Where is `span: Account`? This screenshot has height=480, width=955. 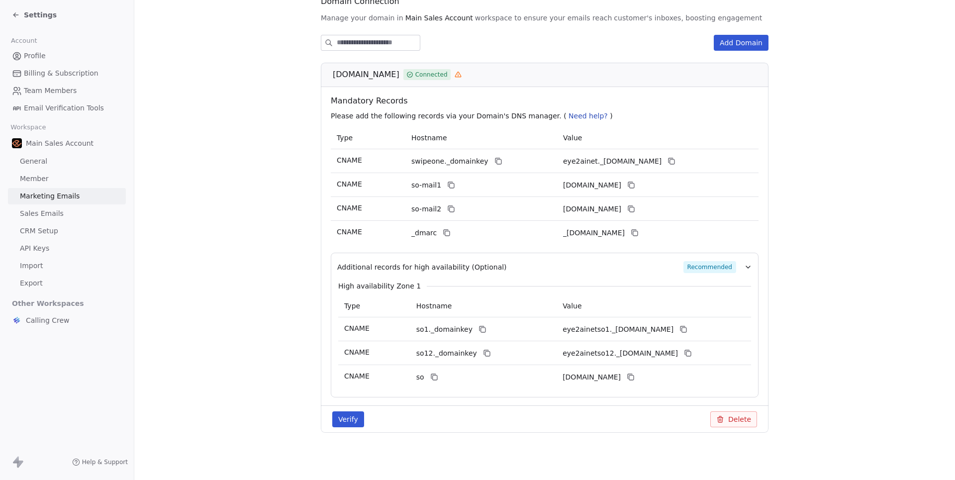 span: Account is located at coordinates (24, 41).